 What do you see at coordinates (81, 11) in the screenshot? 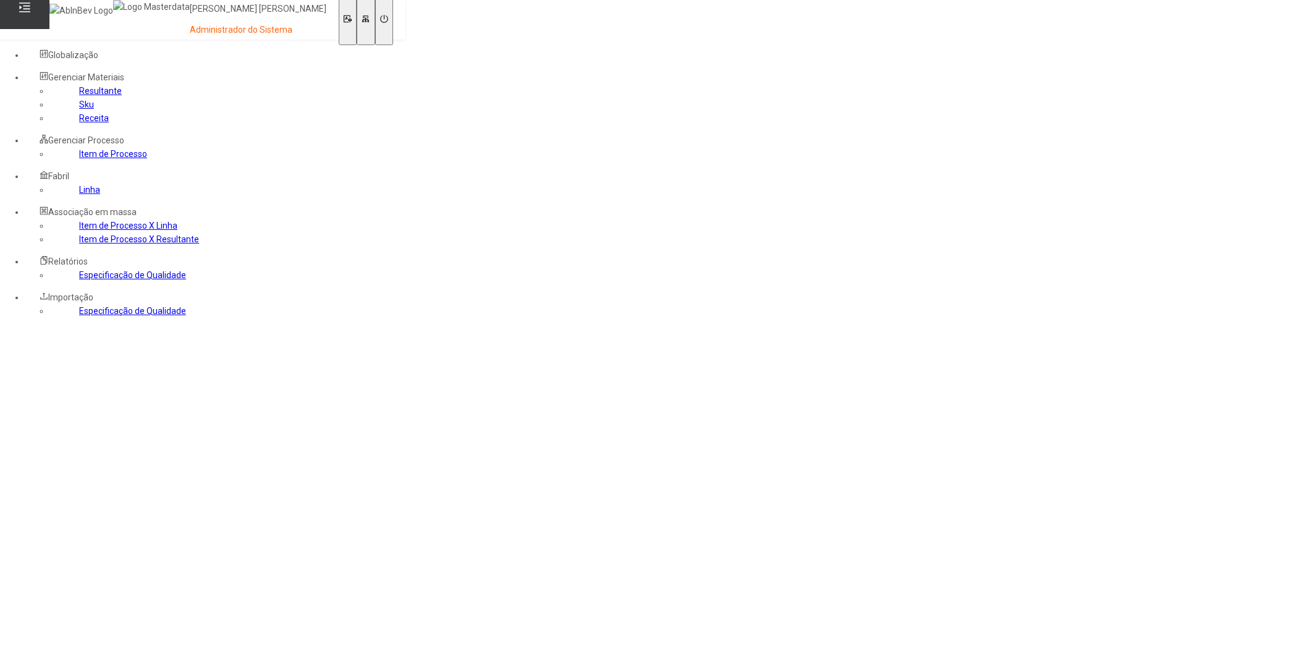
I see `img: AbInBev Logo` at bounding box center [81, 11].